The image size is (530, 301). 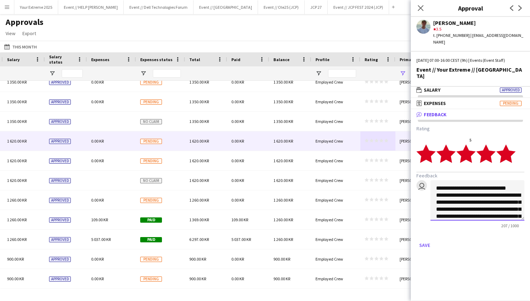 I want to click on span: 5 037.00 KR, so click(x=241, y=239).